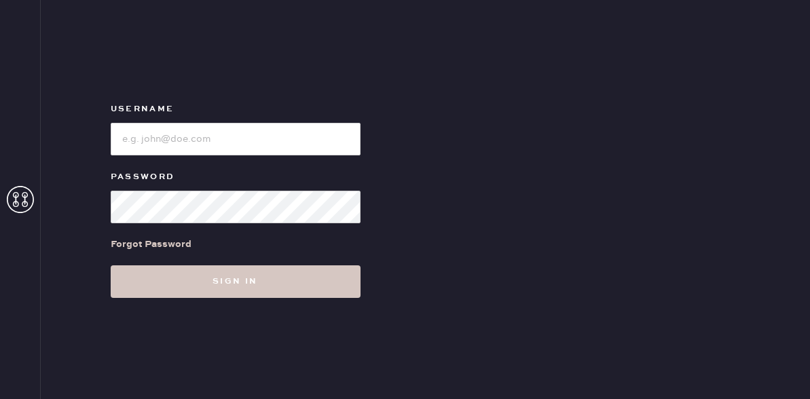 This screenshot has height=399, width=810. Describe the element at coordinates (151, 244) in the screenshot. I see `a: Forgot Password` at that location.